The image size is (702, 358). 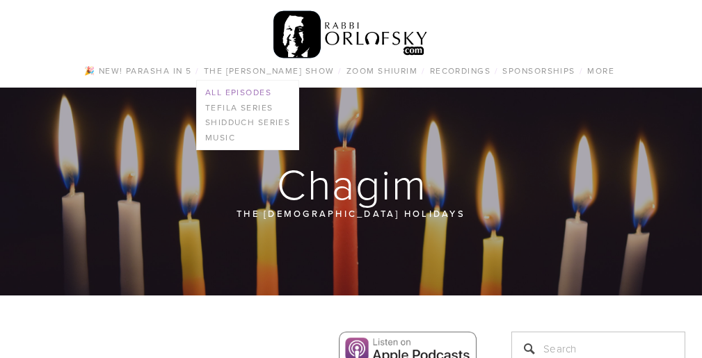 I want to click on img: RabbiOrlofsky.com, so click(x=351, y=35).